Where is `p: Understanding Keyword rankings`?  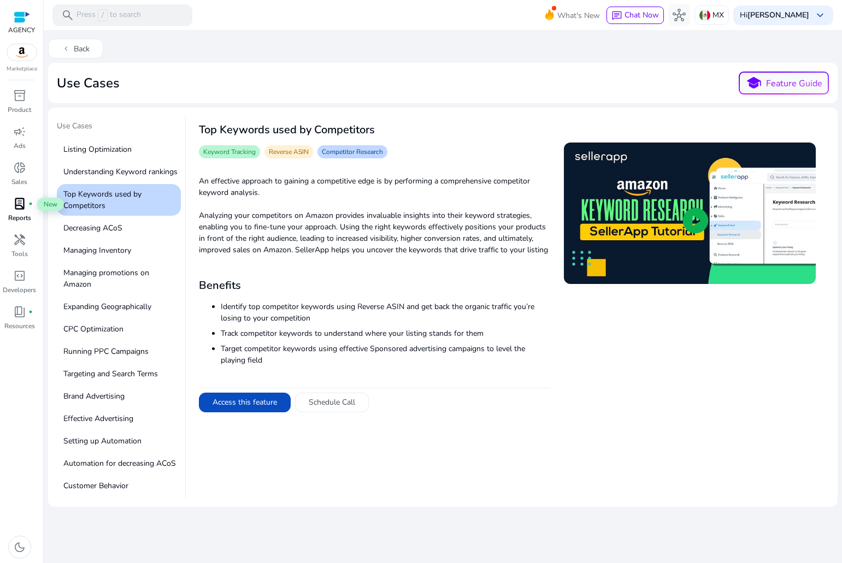
p: Understanding Keyword rankings is located at coordinates (119, 172).